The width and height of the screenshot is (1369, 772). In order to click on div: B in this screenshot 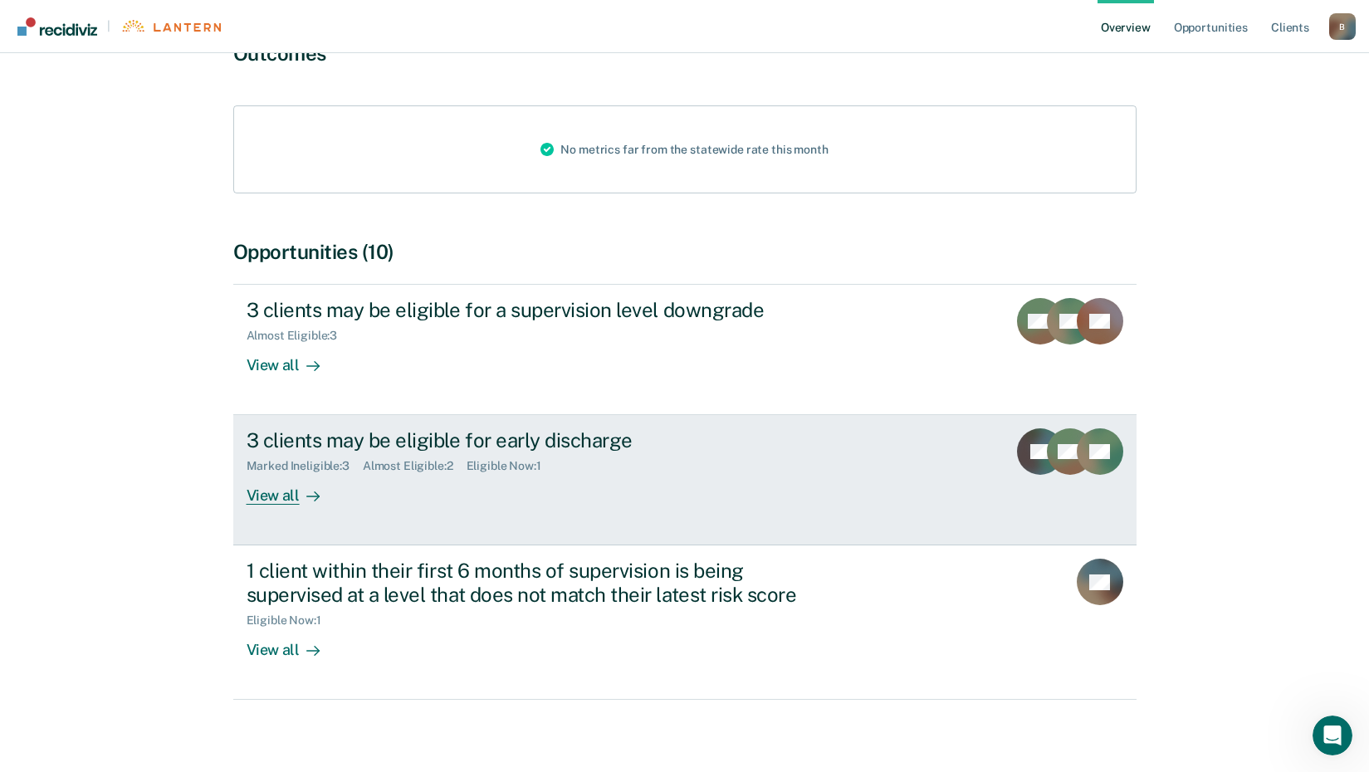, I will do `click(1342, 27)`.